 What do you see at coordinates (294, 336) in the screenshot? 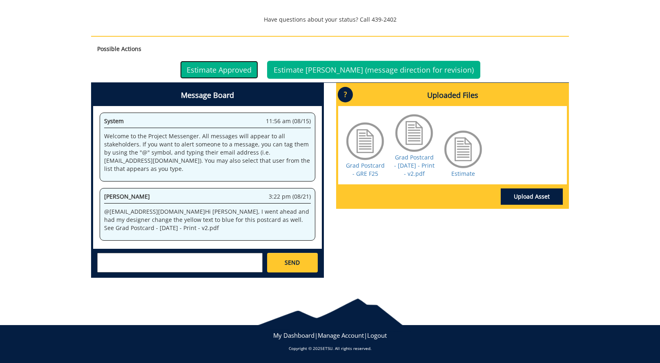
I see `a: My Dashboard` at bounding box center [294, 336].